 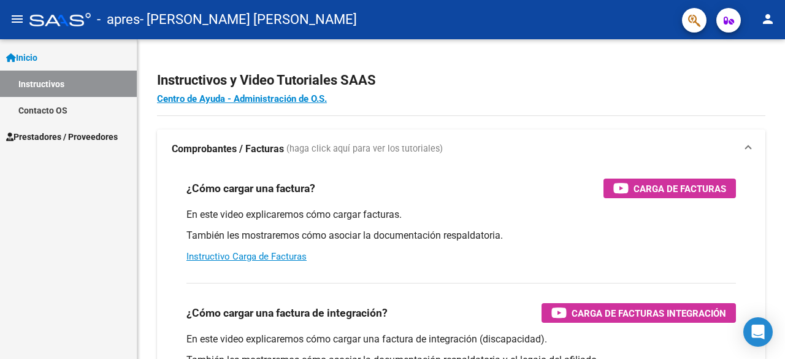 What do you see at coordinates (461, 149) in the screenshot?
I see `mat-expansion-panel-header: Comprobantes / Facturas (haga click aquí para ver los tutoriales)` at bounding box center [461, 149].